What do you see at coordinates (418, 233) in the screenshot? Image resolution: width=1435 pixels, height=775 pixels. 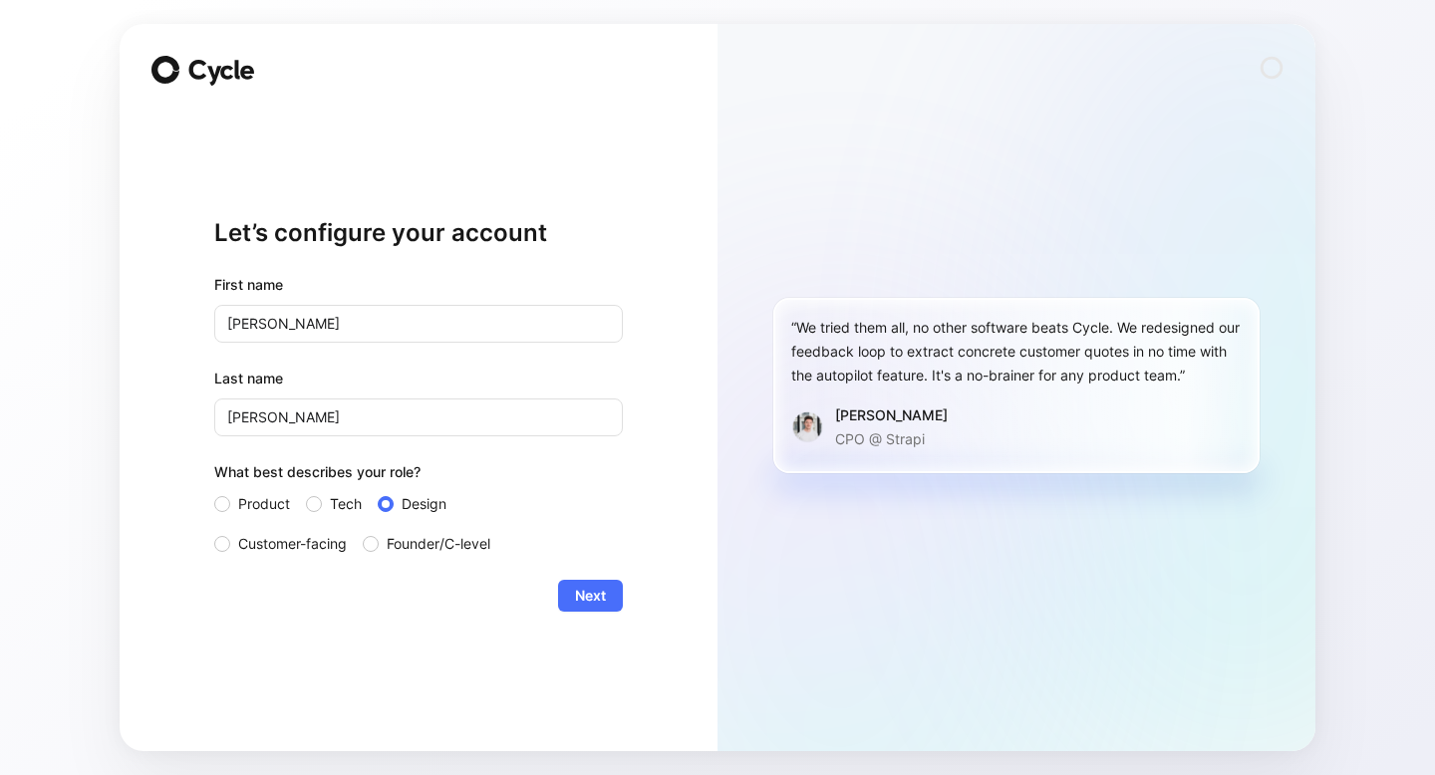 I see `h1: Let’s configure your account` at bounding box center [418, 233].